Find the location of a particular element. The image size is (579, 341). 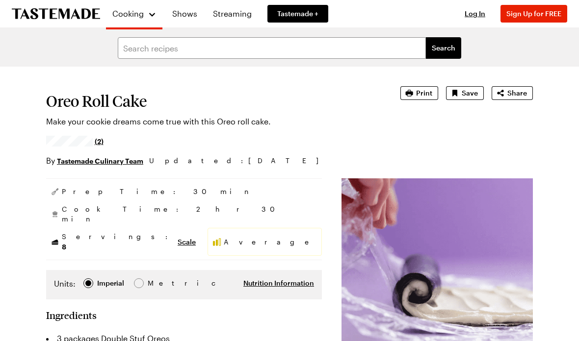

button: Share is located at coordinates (512, 93).